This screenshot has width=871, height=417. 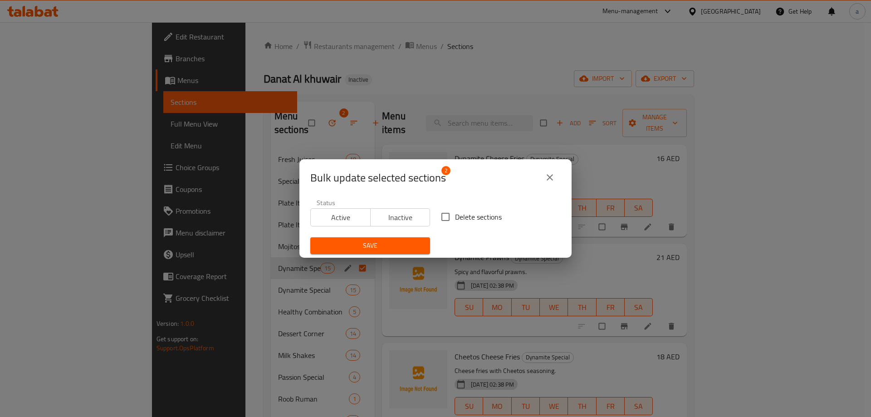 What do you see at coordinates (370, 245) in the screenshot?
I see `button: Save` at bounding box center [370, 245].